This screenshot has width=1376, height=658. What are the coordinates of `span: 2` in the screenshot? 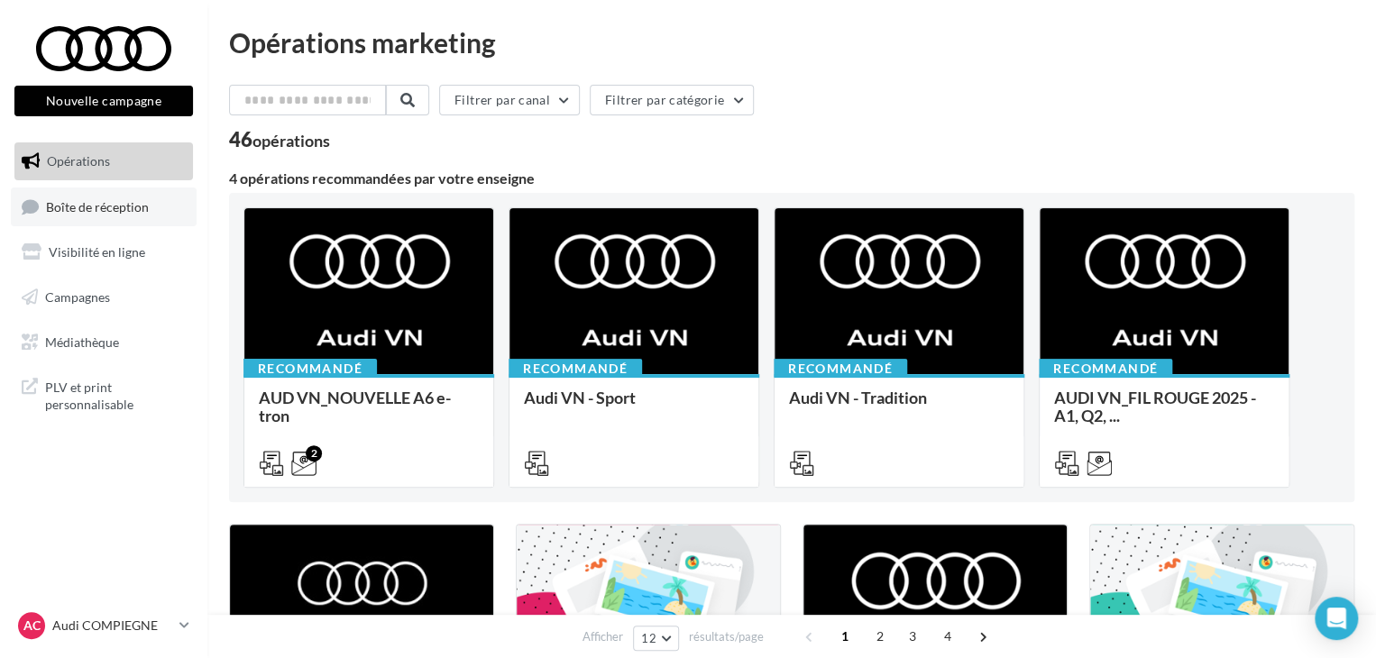 It's located at (880, 636).